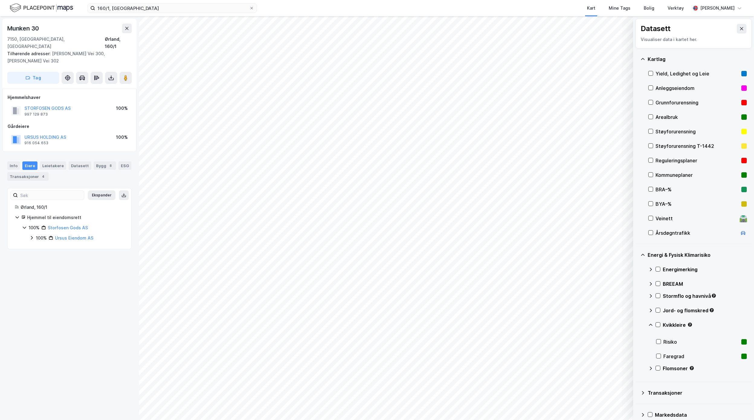  Describe the element at coordinates (51, 195) in the screenshot. I see `input: Søk` at that location.